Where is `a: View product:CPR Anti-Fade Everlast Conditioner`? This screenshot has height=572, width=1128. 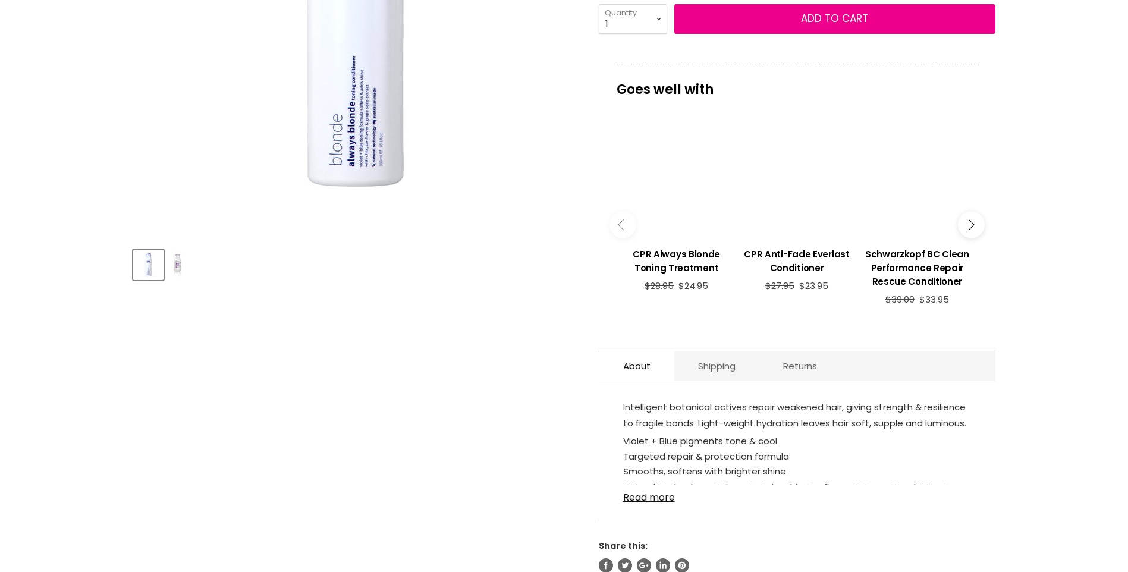
a: View product:CPR Anti-Fade Everlast Conditioner is located at coordinates (797, 259).